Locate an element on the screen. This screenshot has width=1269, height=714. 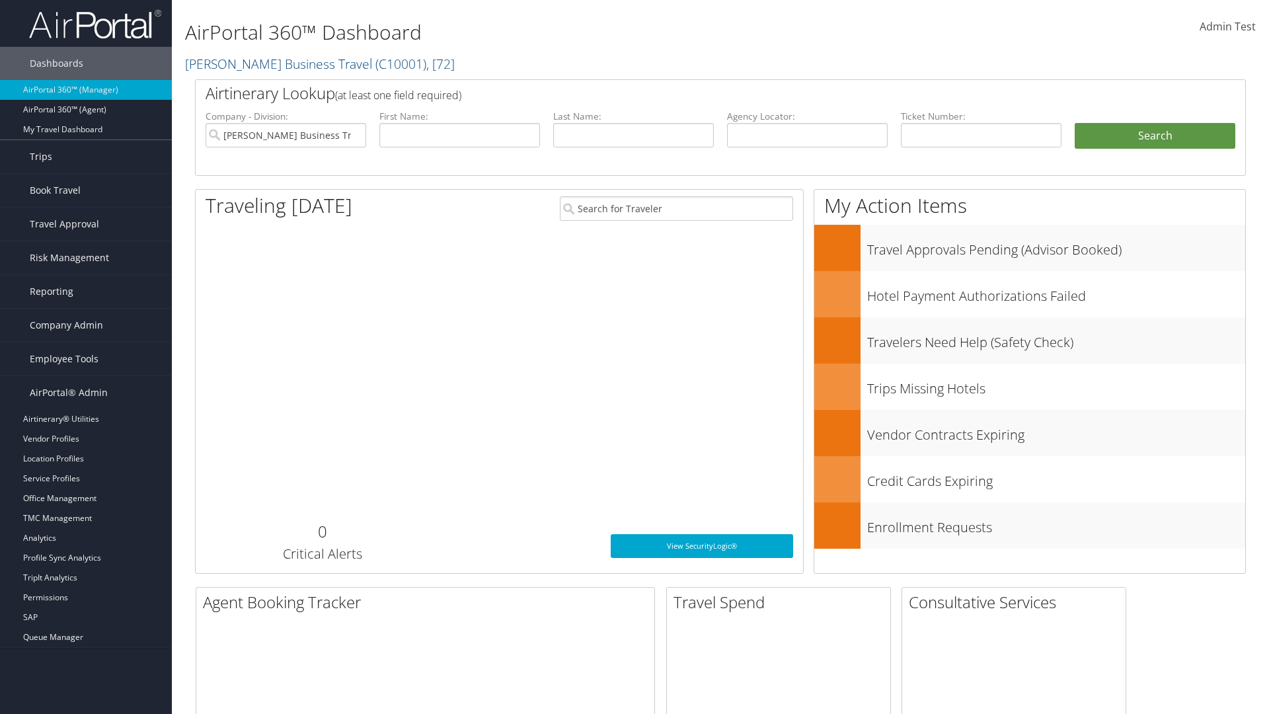
h3: Credit Cards Expiring is located at coordinates (1056, 478).